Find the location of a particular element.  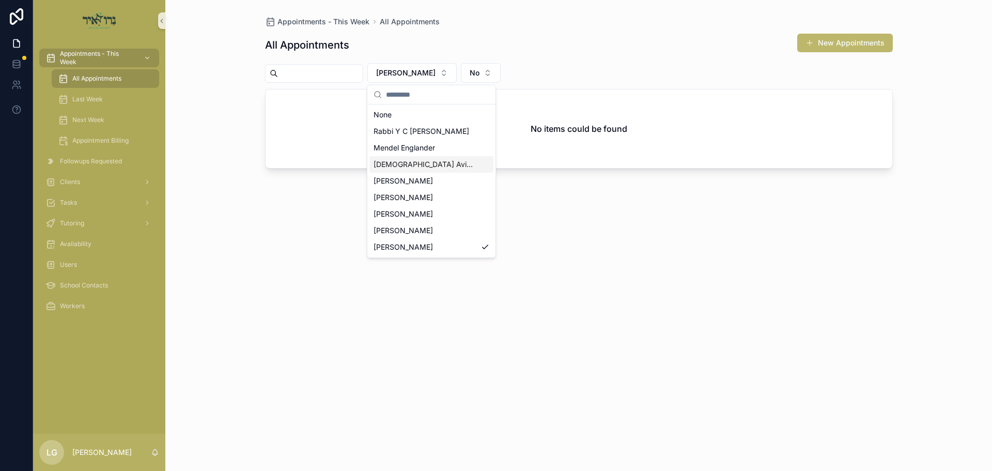

a: Clients is located at coordinates (99, 182).